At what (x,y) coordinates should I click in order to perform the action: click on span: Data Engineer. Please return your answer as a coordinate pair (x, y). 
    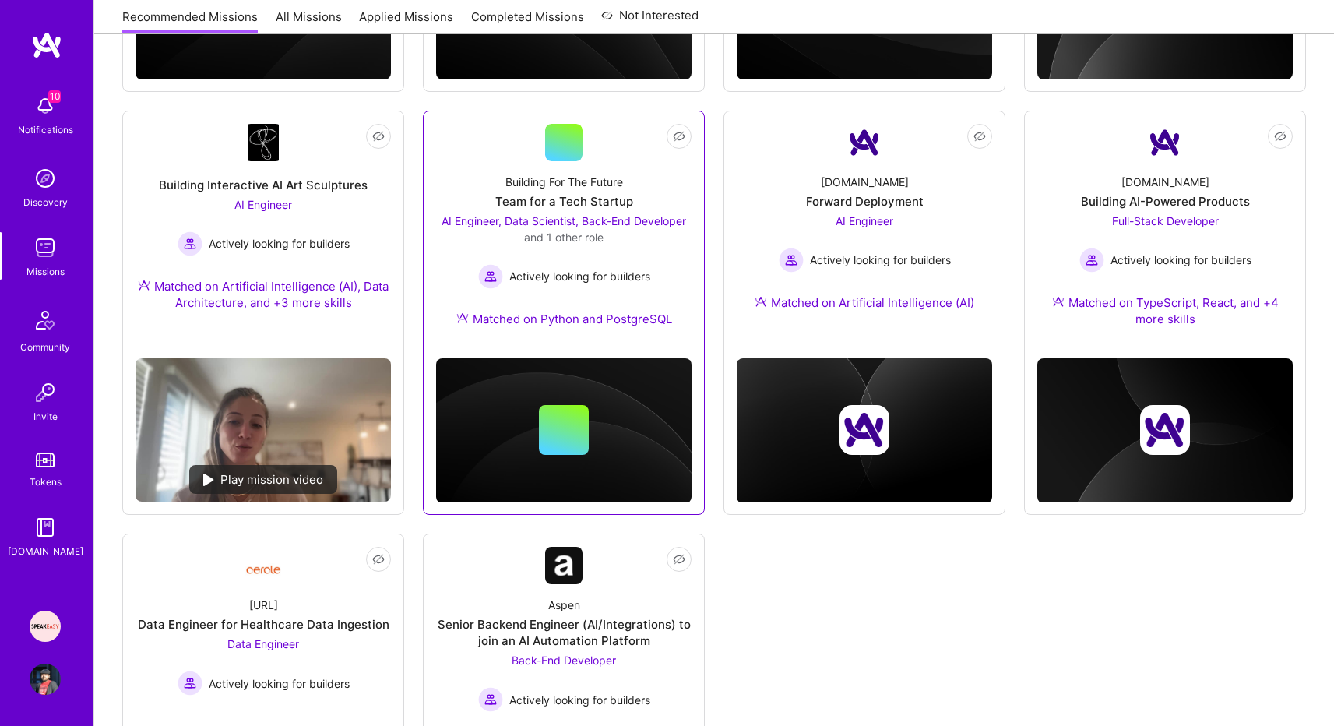
    Looking at the image, I should click on (263, 643).